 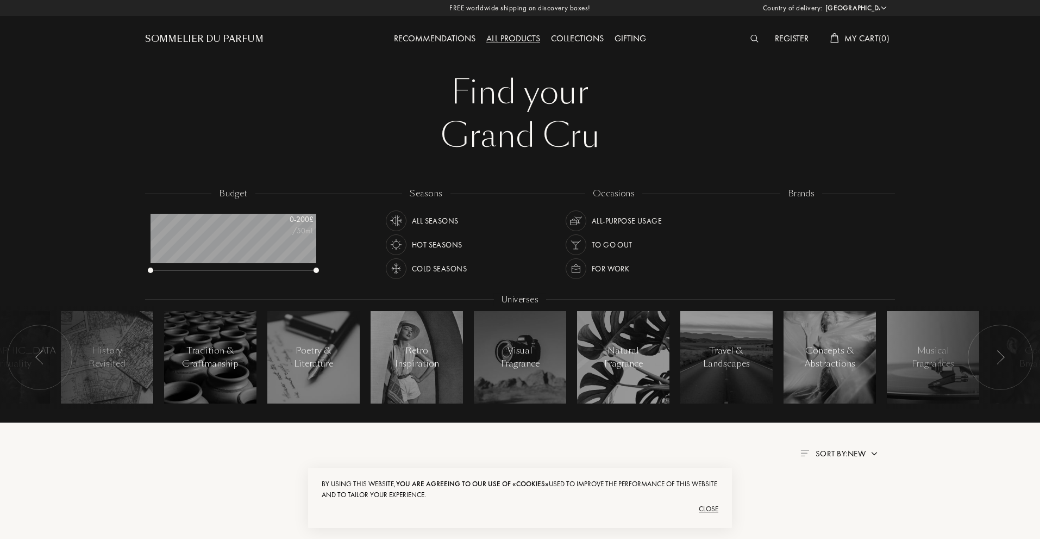 What do you see at coordinates (576, 245) in the screenshot?
I see `img: usage_occasion_party_white.svg` at bounding box center [576, 245].